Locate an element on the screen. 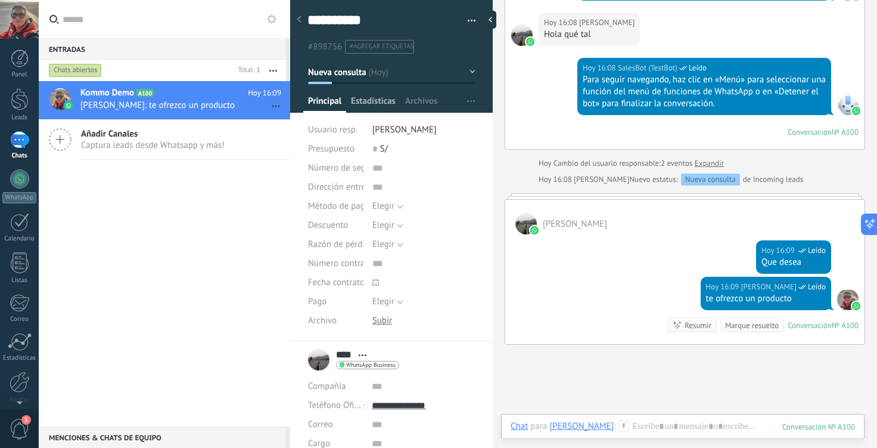 Image resolution: width=877 pixels, height=448 pixels. div: Descuento is located at coordinates (336, 225).